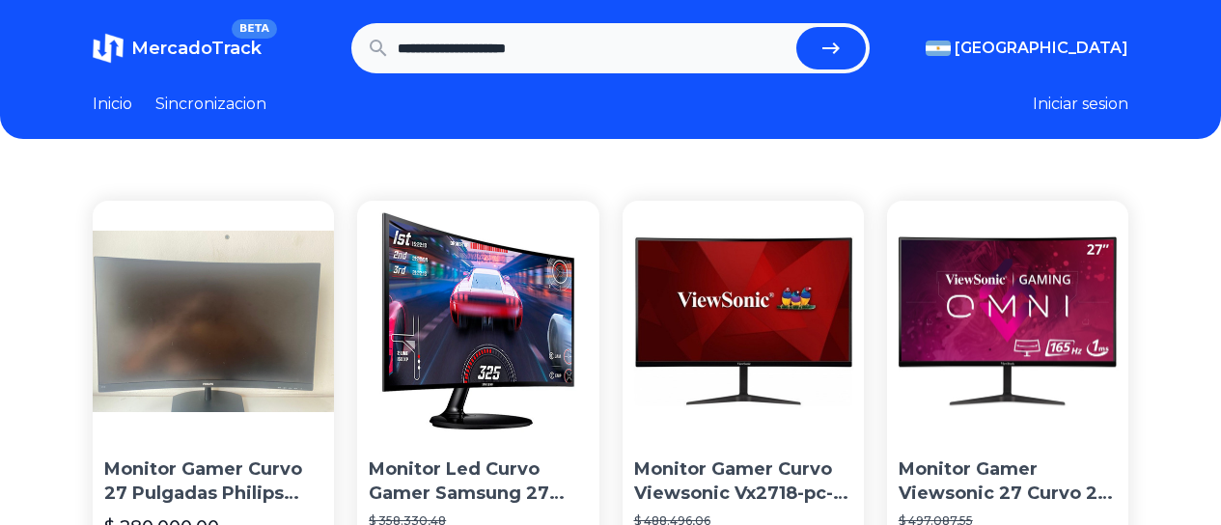 Image resolution: width=1221 pixels, height=525 pixels. I want to click on img: Argentina, so click(938, 48).